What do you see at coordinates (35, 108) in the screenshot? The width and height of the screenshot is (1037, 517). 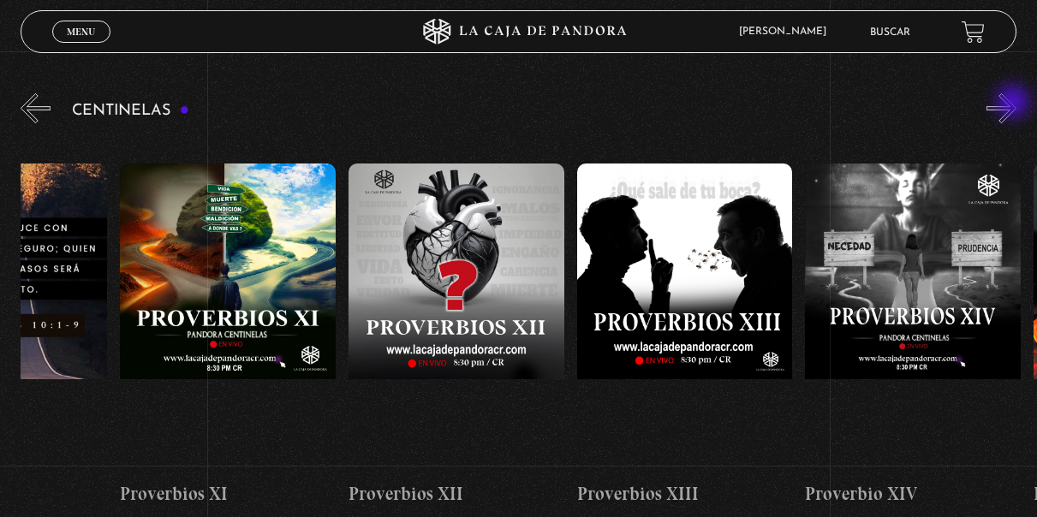 I see `button: Previous` at bounding box center [35, 108].